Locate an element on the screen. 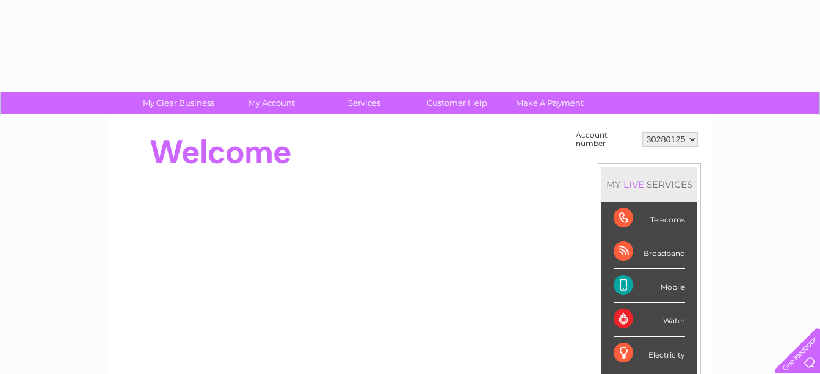  a: Services is located at coordinates (364, 103).